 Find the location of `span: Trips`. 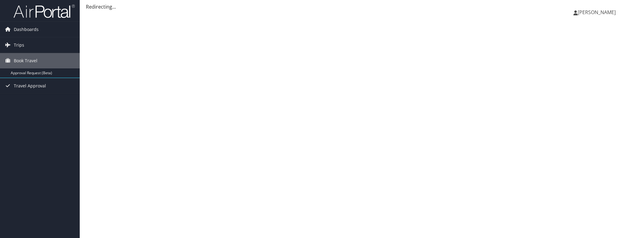

span: Trips is located at coordinates (19, 45).